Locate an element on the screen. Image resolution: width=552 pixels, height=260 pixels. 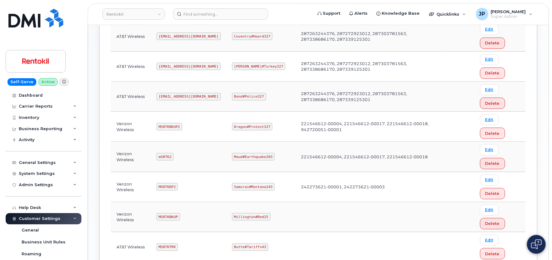
input: Find something... is located at coordinates (220, 14).